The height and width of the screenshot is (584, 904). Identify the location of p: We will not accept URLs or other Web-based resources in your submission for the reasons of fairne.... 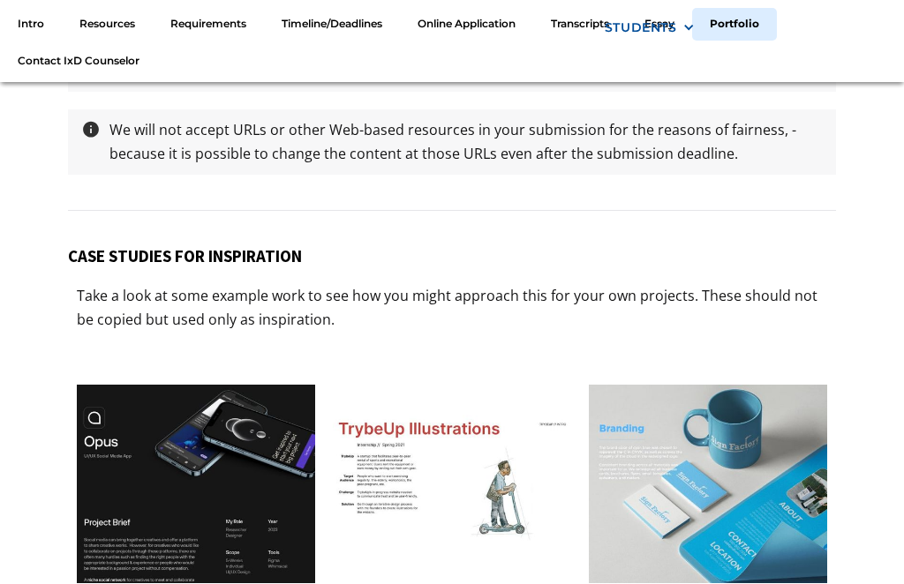
(466, 142).